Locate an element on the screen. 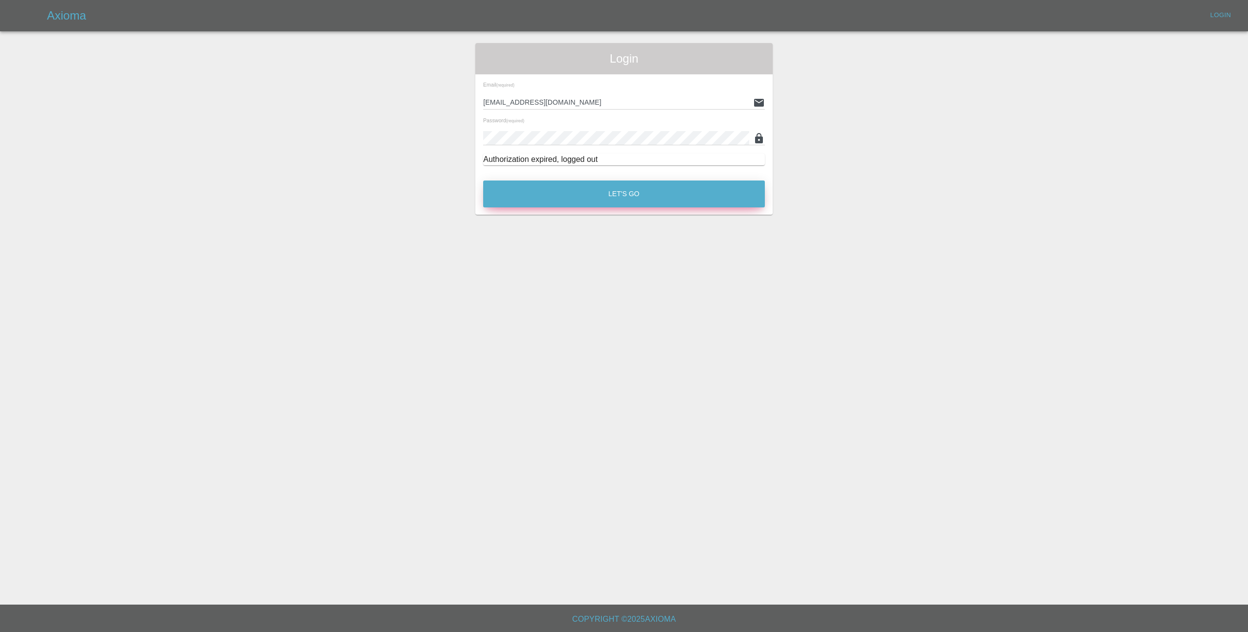 This screenshot has width=1248, height=632. a: Login is located at coordinates (1221, 15).